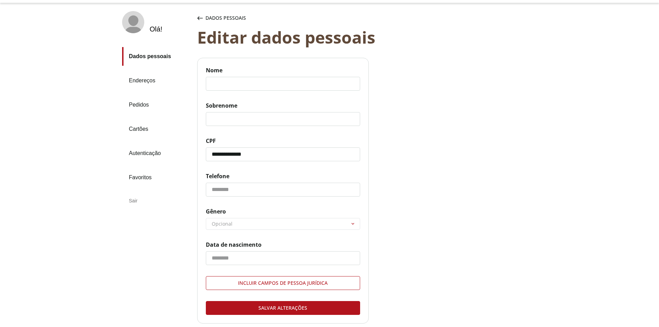 This screenshot has width=659, height=327. I want to click on input: CPF, so click(283, 154).